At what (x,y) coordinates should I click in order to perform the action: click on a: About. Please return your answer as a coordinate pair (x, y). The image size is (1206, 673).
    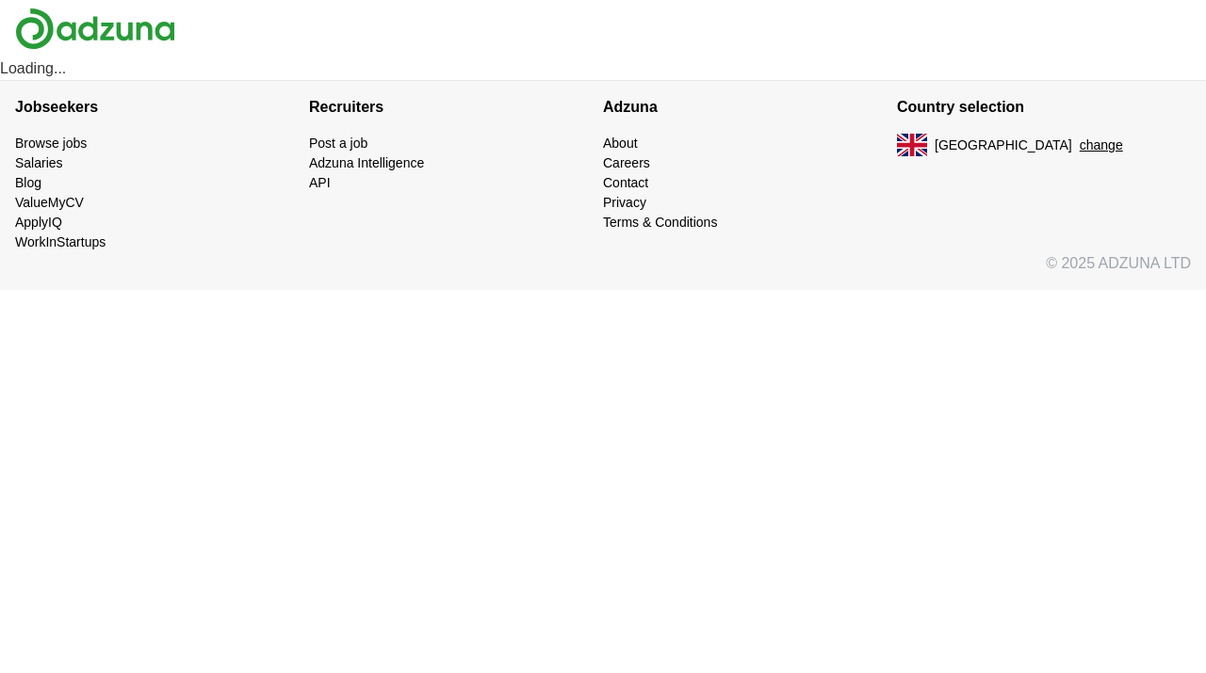
    Looking at the image, I should click on (620, 143).